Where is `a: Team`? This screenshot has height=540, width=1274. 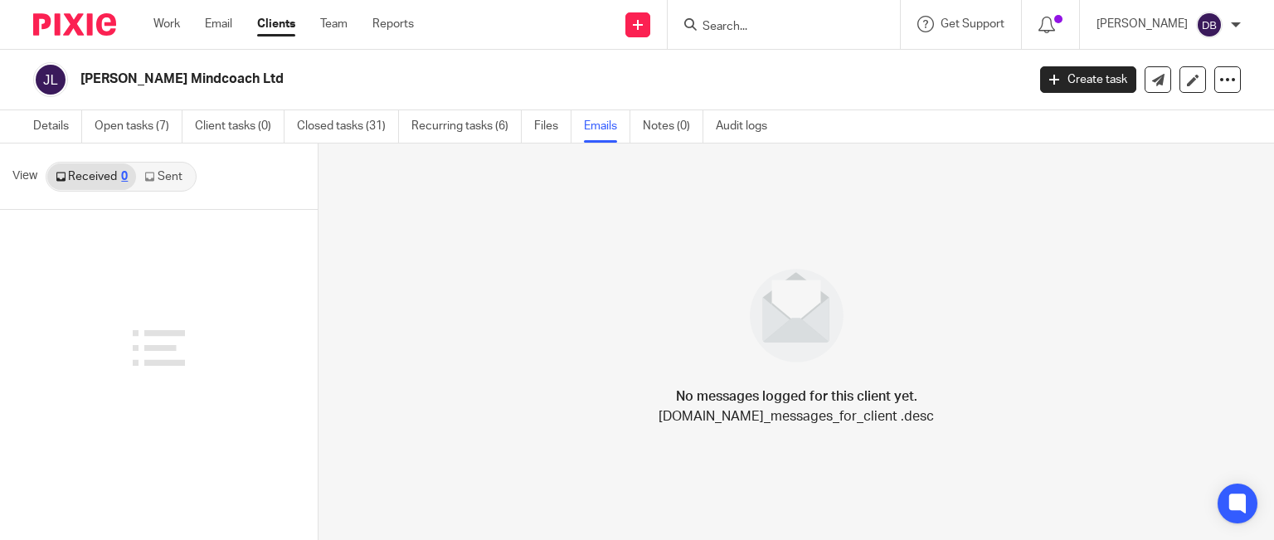 a: Team is located at coordinates (333, 24).